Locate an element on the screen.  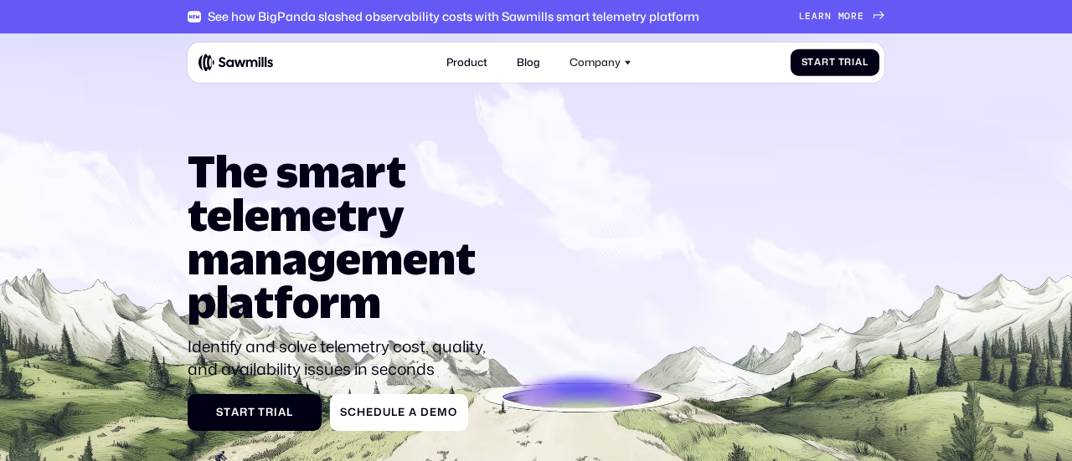
p: Identify and solve telemetry cost, quality, and availability issues in seconds is located at coordinates (343, 358).